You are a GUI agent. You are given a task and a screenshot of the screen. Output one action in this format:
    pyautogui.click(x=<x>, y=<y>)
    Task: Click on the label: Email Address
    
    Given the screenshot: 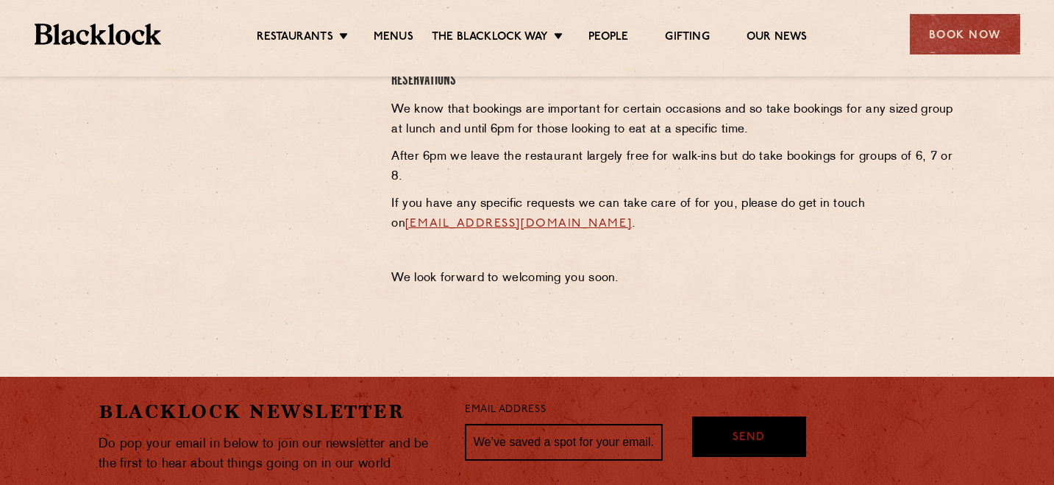 What is the action you would take?
    pyautogui.click(x=505, y=410)
    